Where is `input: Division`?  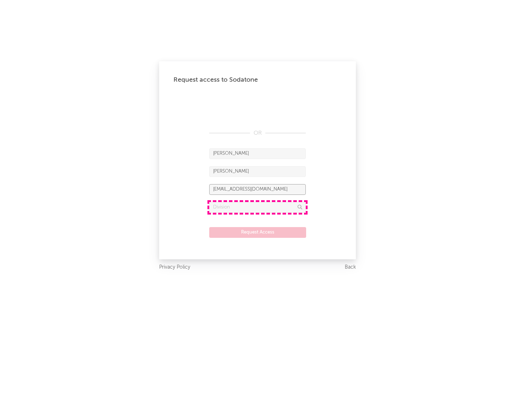
input: Division is located at coordinates (258, 207).